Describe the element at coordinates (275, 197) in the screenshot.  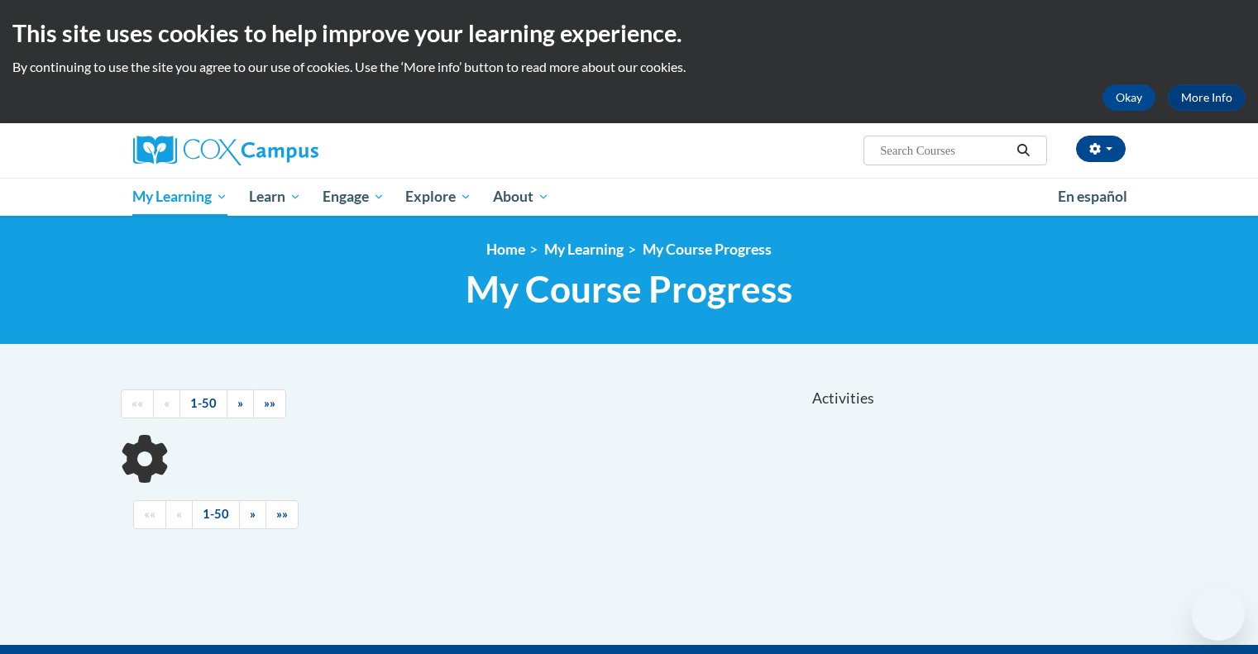
I see `span: Learn` at that location.